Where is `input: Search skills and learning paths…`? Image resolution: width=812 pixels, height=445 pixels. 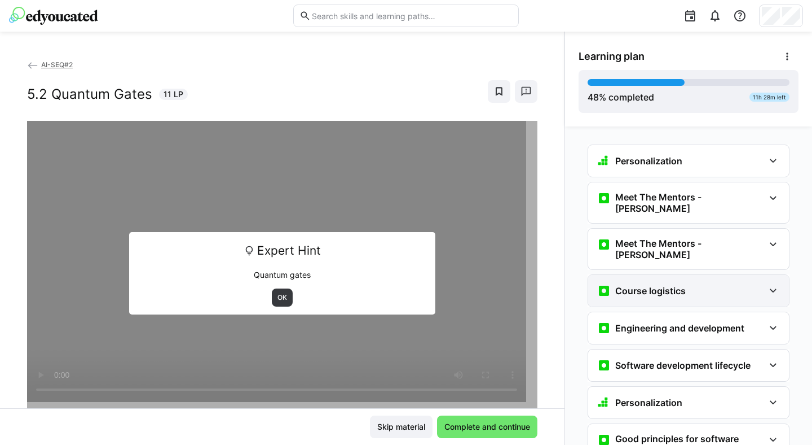 input: Search skills and learning paths… is located at coordinates (412, 16).